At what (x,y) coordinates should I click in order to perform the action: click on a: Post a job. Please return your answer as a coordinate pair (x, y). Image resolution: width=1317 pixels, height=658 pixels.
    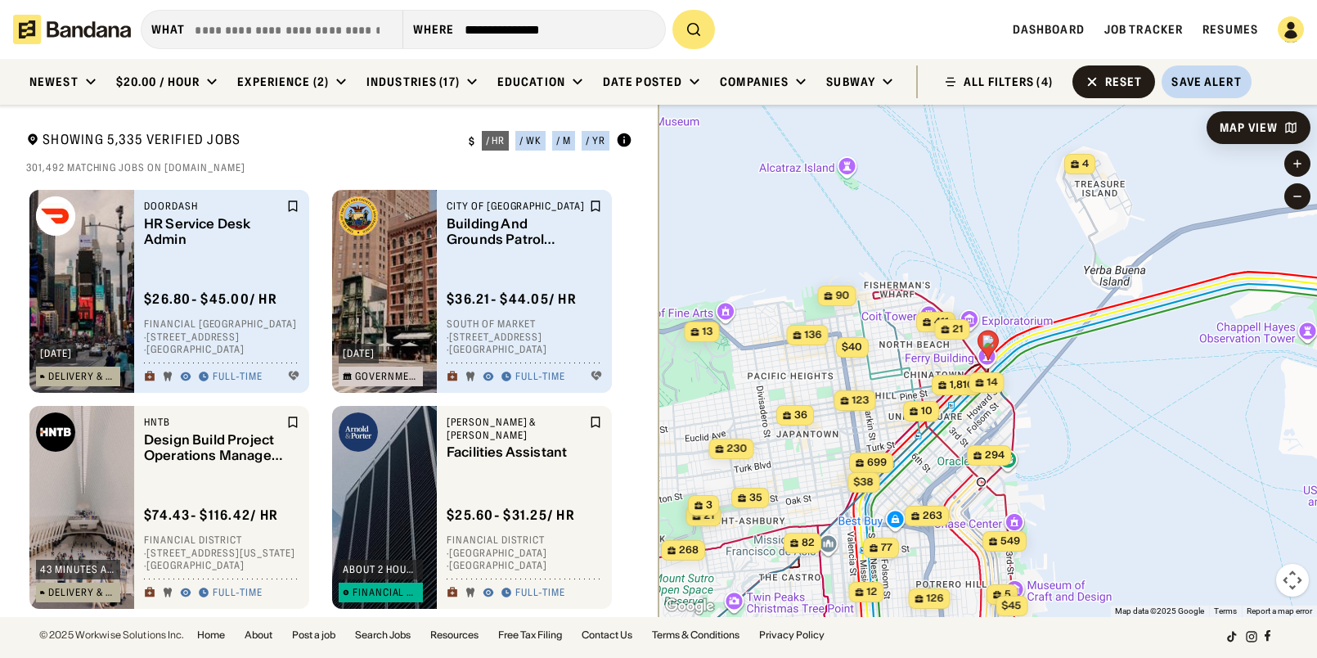
    Looking at the image, I should click on (313, 635).